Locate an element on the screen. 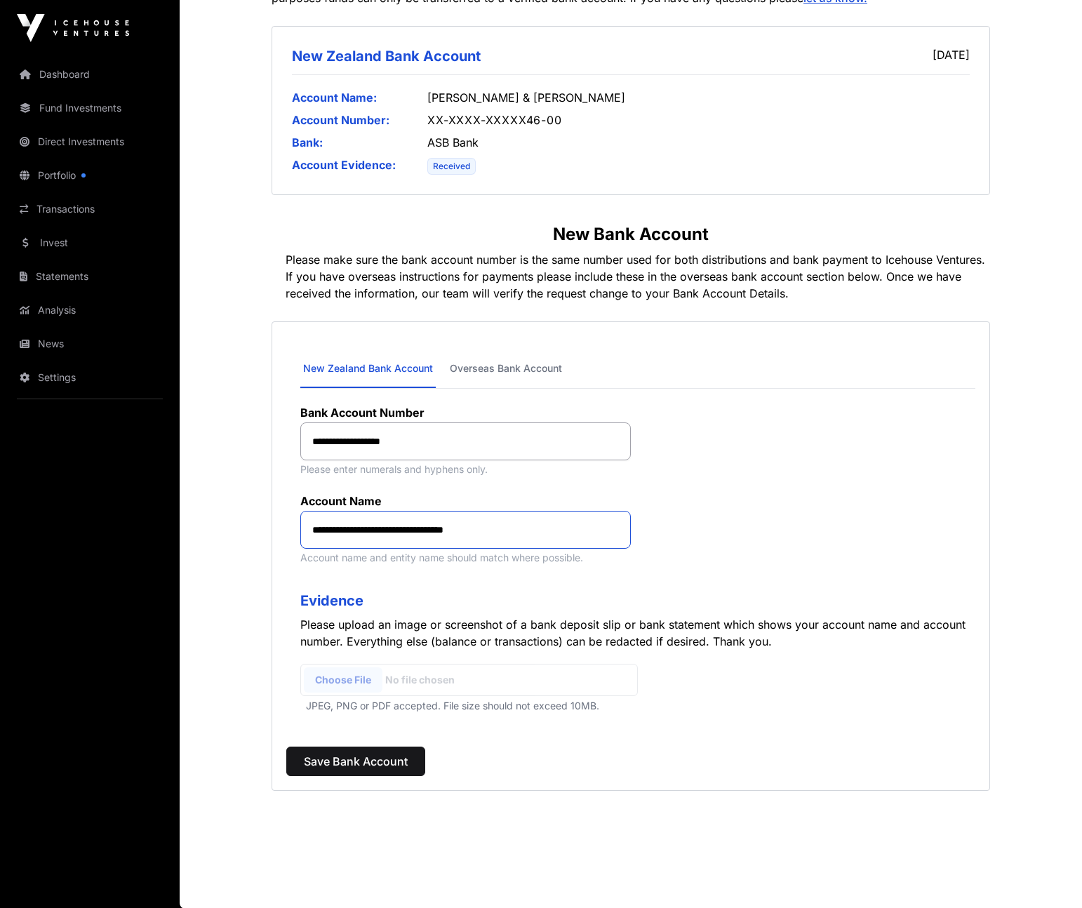  a: Fund Investments is located at coordinates (90, 108).